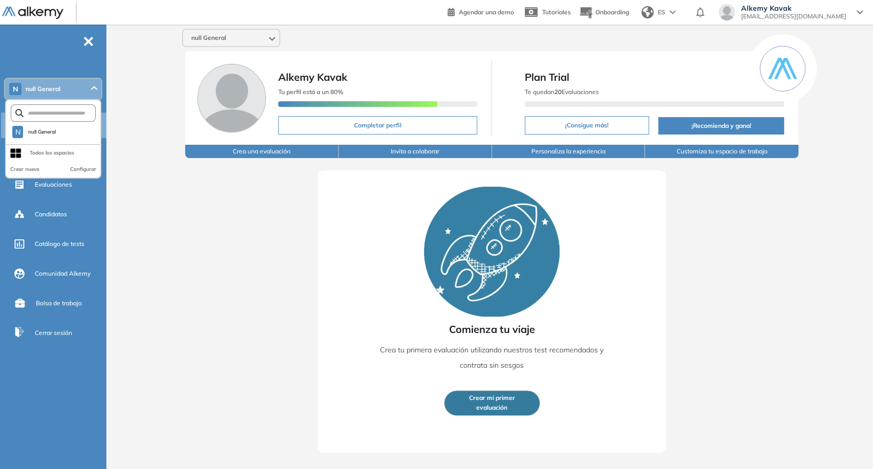 This screenshot has width=873, height=469. What do you see at coordinates (481, 11) in the screenshot?
I see `a: Agendar una demo` at bounding box center [481, 11].